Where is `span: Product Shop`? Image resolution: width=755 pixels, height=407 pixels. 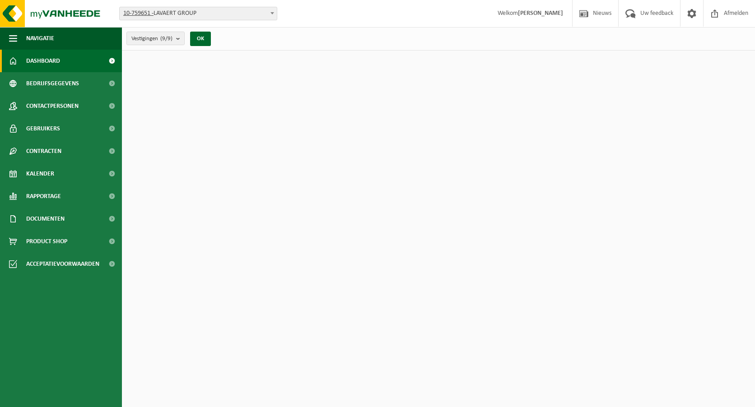 span: Product Shop is located at coordinates (47, 242).